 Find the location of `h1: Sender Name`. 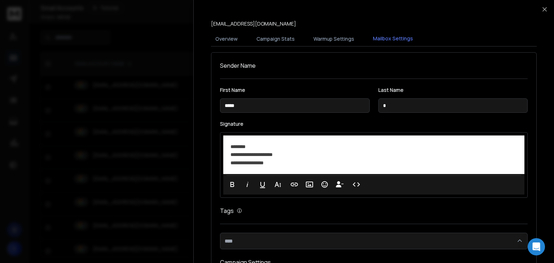

h1: Sender Name is located at coordinates (374, 66).